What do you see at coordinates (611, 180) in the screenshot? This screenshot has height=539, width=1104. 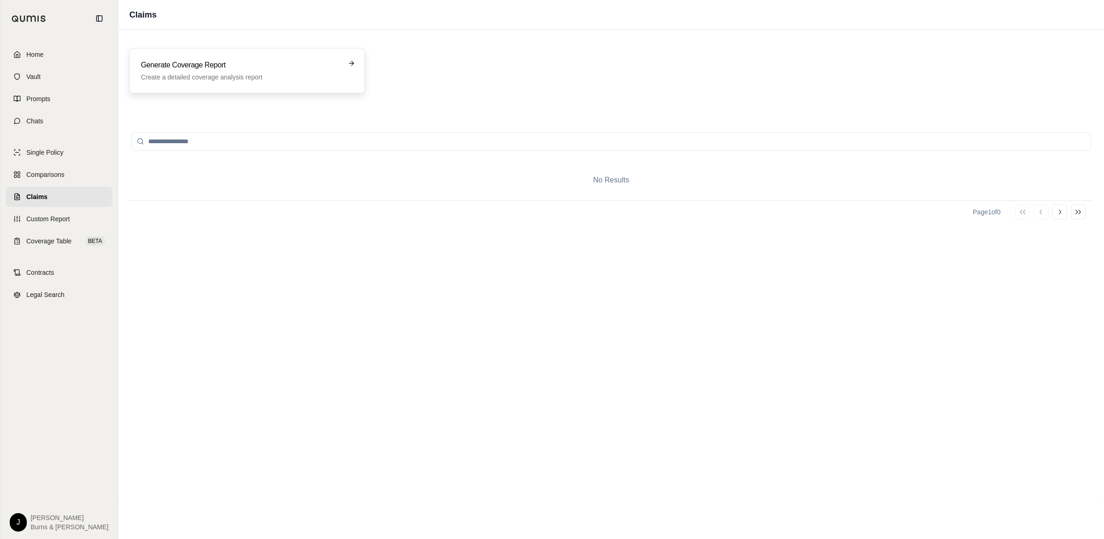 I see `div: No Results` at bounding box center [611, 180].